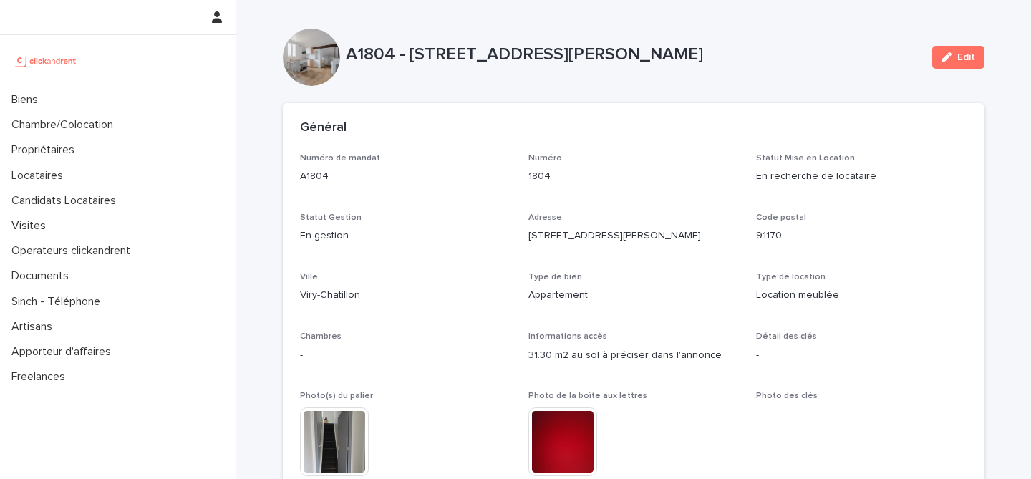  Describe the element at coordinates (43, 276) in the screenshot. I see `p: Documents` at that location.